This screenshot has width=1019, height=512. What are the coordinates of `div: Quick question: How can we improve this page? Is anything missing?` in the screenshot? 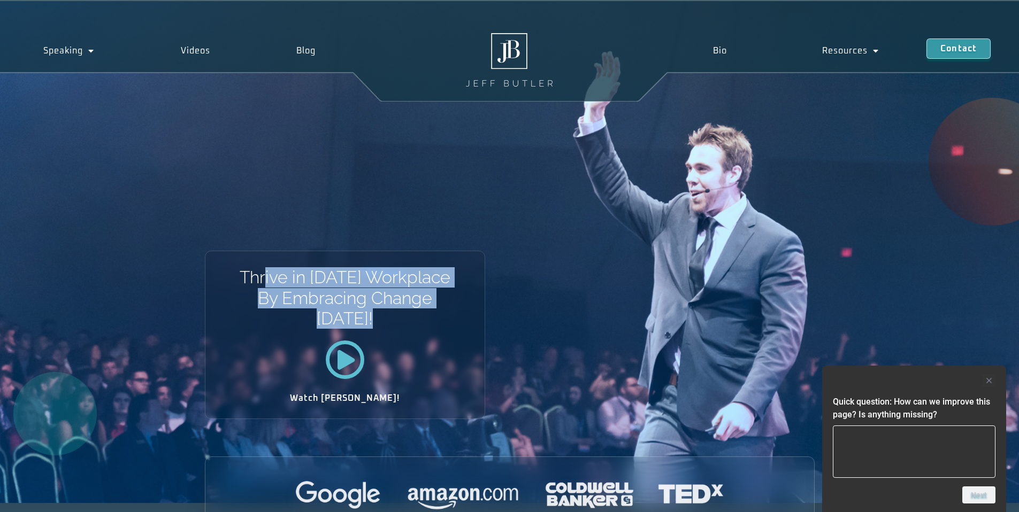 It's located at (914, 439).